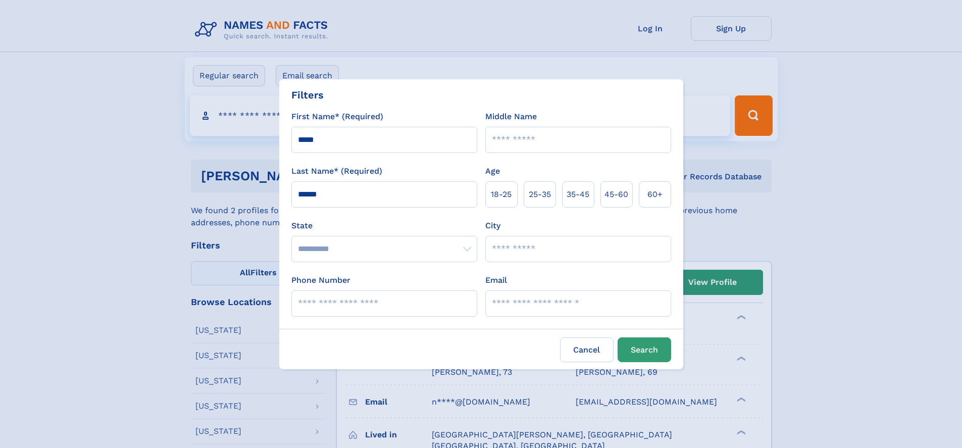  Describe the element at coordinates (496, 280) in the screenshot. I see `label: Email` at that location.